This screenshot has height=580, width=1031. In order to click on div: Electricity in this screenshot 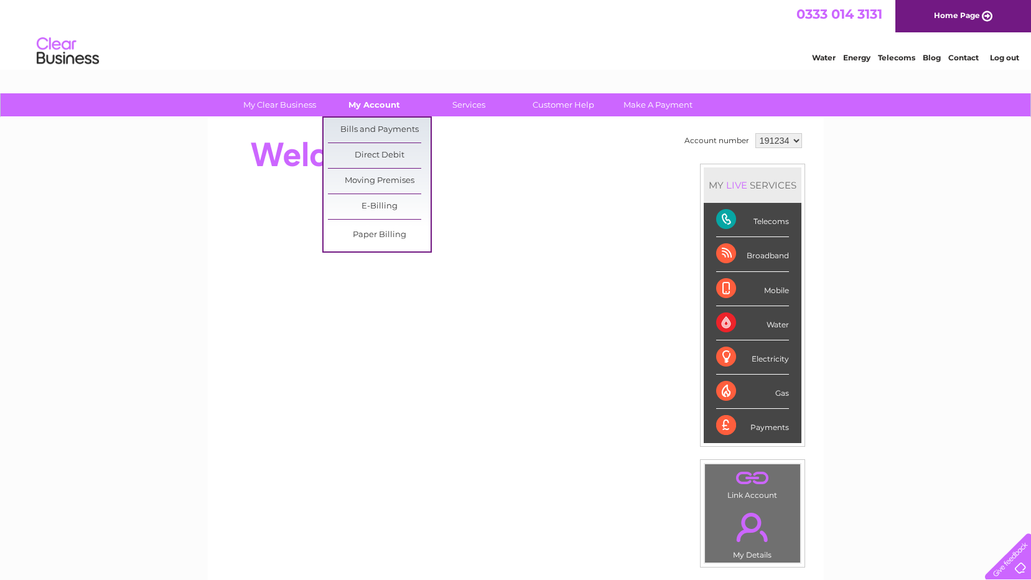, I will do `click(752, 357)`.